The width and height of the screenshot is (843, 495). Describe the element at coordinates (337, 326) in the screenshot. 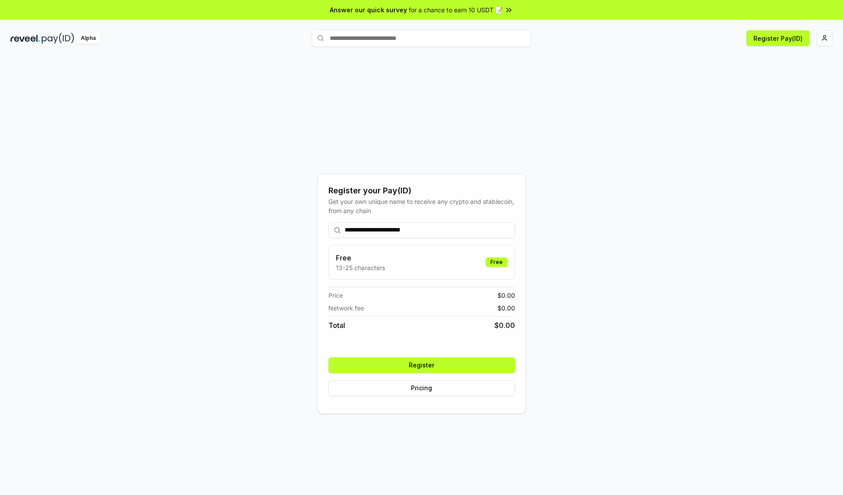

I see `span: Total` at that location.